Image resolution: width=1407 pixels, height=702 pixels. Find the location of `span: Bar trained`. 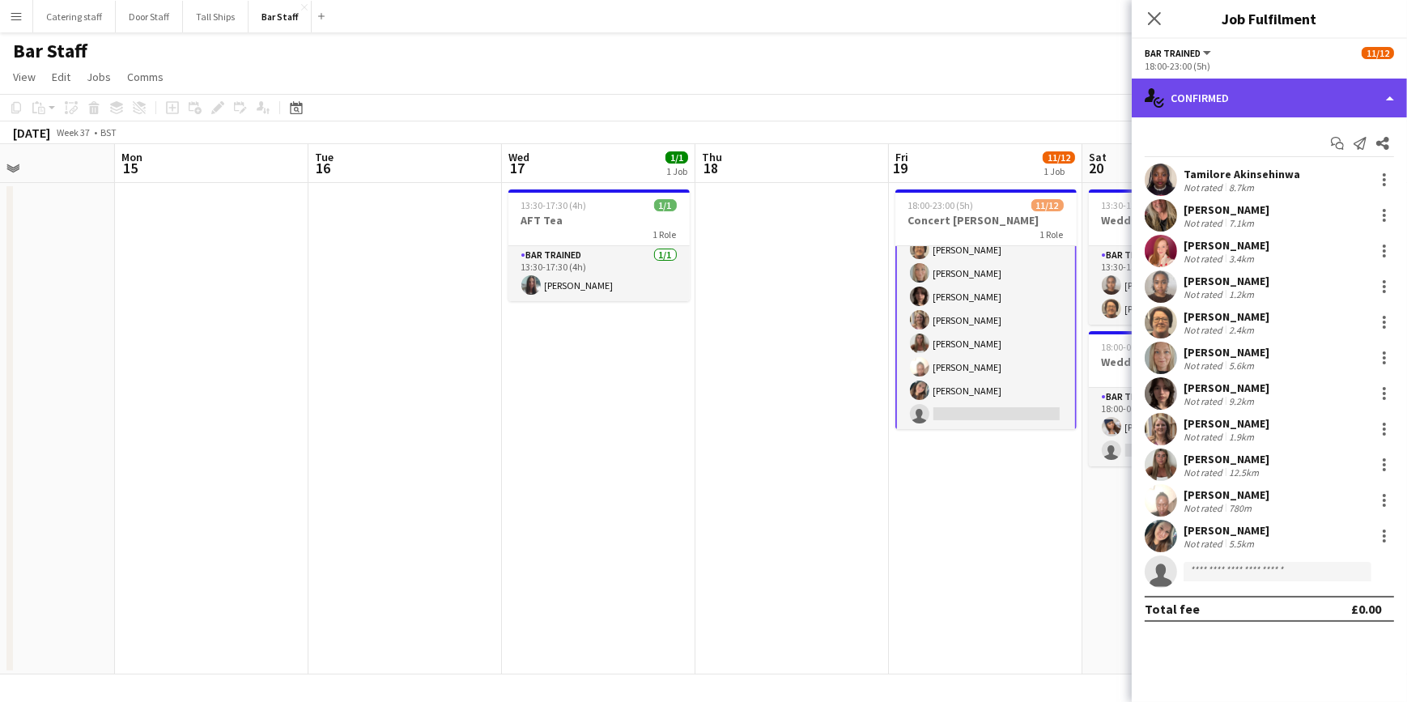

span: Bar trained is located at coordinates (1172, 53).